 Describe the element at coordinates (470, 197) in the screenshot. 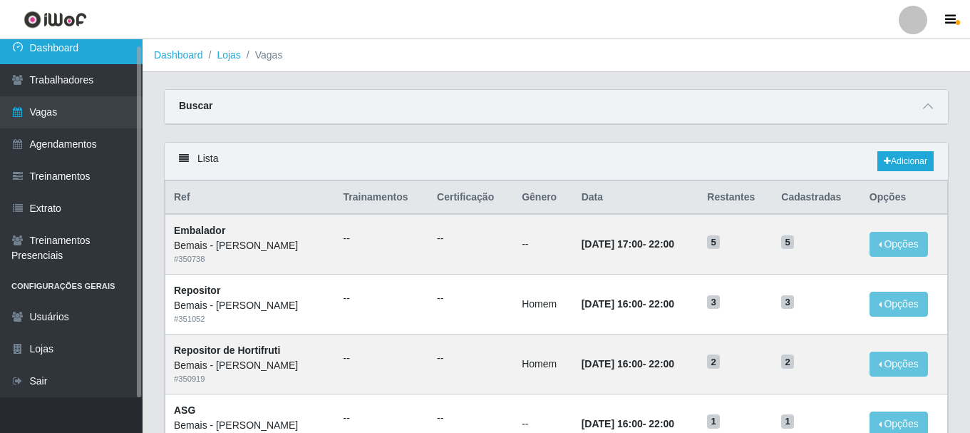

I see `th: Certificação` at that location.